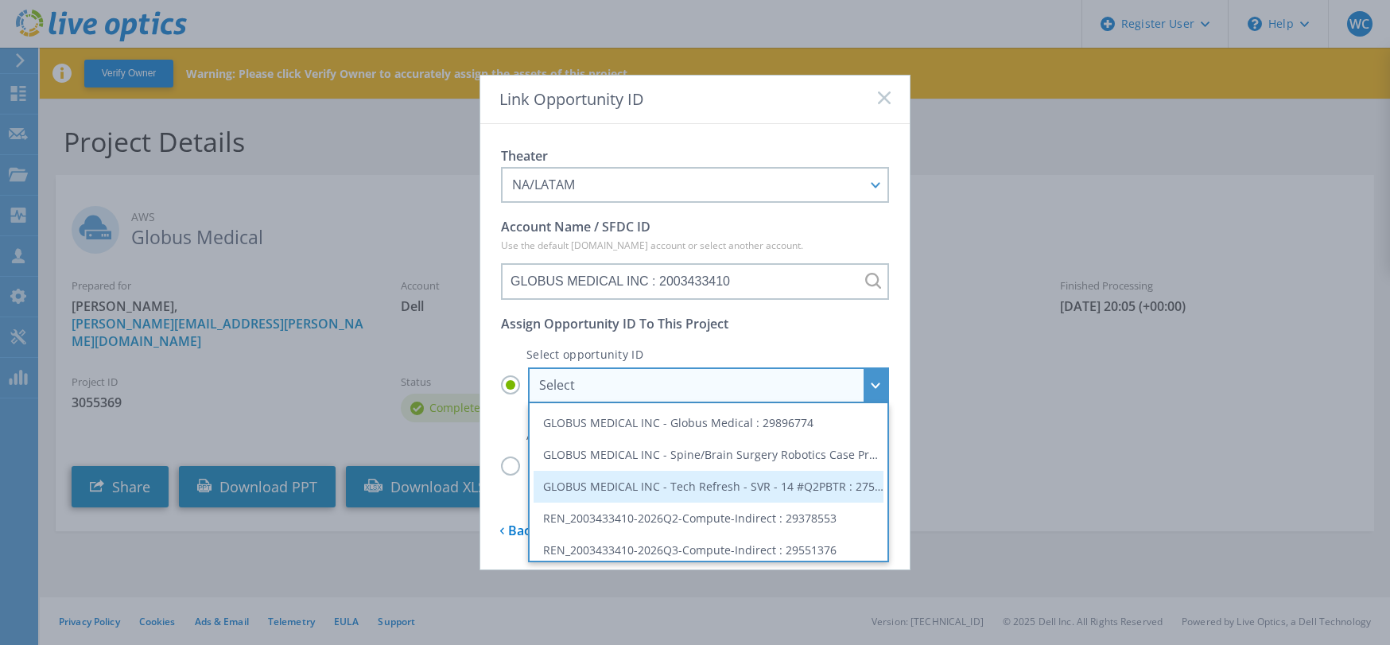 Image resolution: width=1390 pixels, height=645 pixels. Describe the element at coordinates (709, 550) in the screenshot. I see `li: REN_2003433410-2026Q3-Compute-Indirect : 29551376` at that location.